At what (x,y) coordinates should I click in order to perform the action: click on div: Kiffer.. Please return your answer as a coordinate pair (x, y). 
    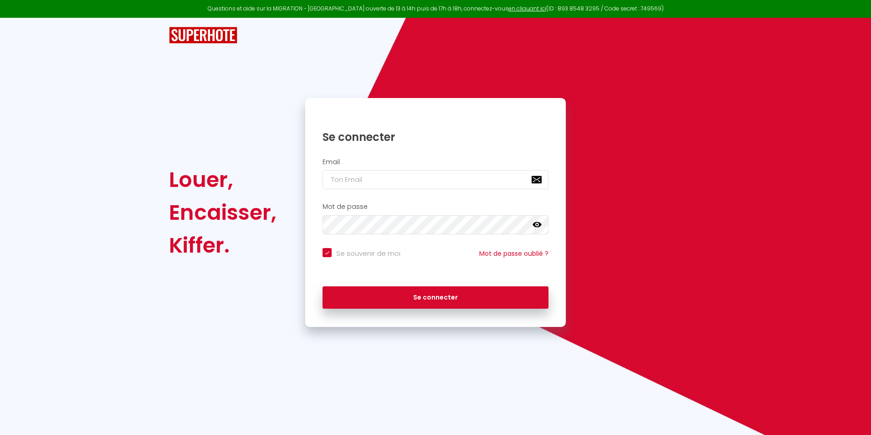
    Looking at the image, I should click on (223, 245).